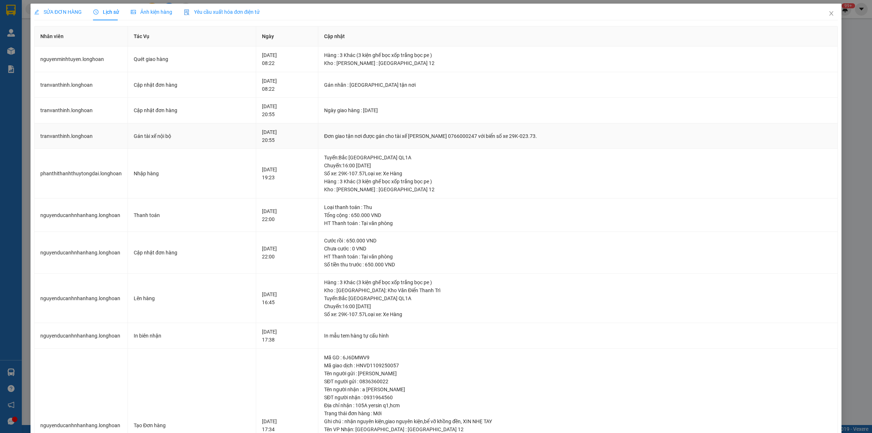  Describe the element at coordinates (81, 36) in the screenshot. I see `th: Nhân viên` at that location.